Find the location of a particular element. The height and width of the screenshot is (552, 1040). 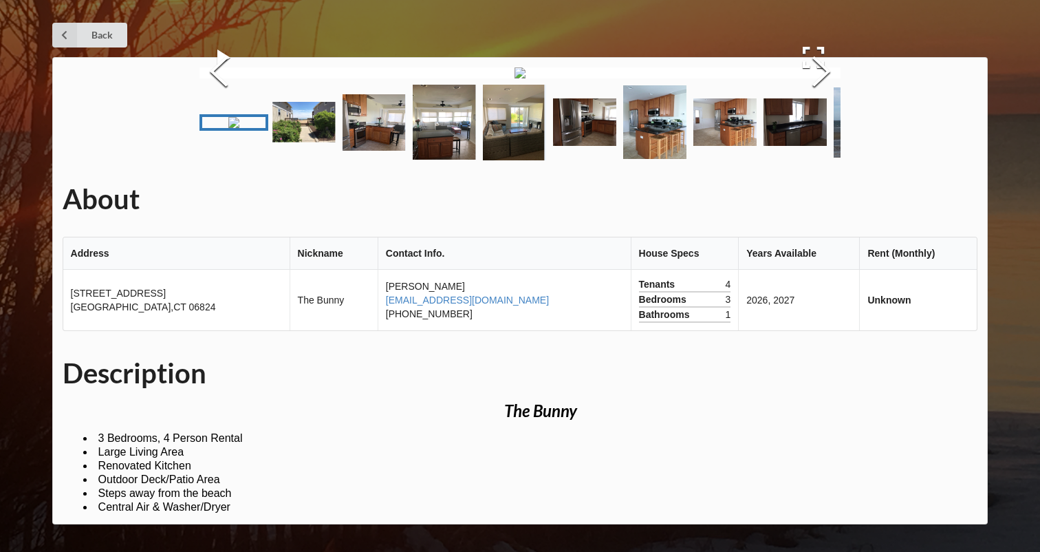

h1: Description is located at coordinates (520, 373).